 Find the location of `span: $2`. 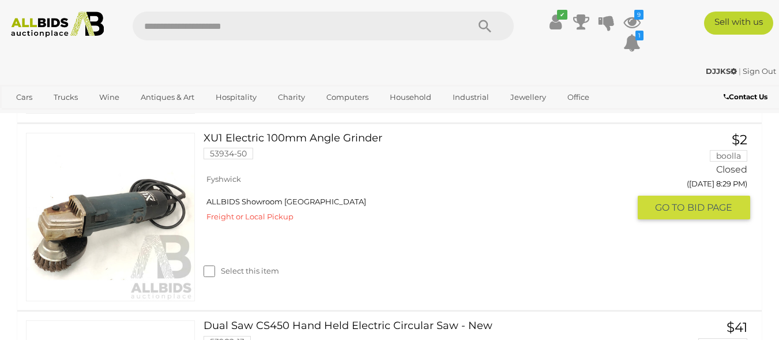

span: $2 is located at coordinates (739, 139).